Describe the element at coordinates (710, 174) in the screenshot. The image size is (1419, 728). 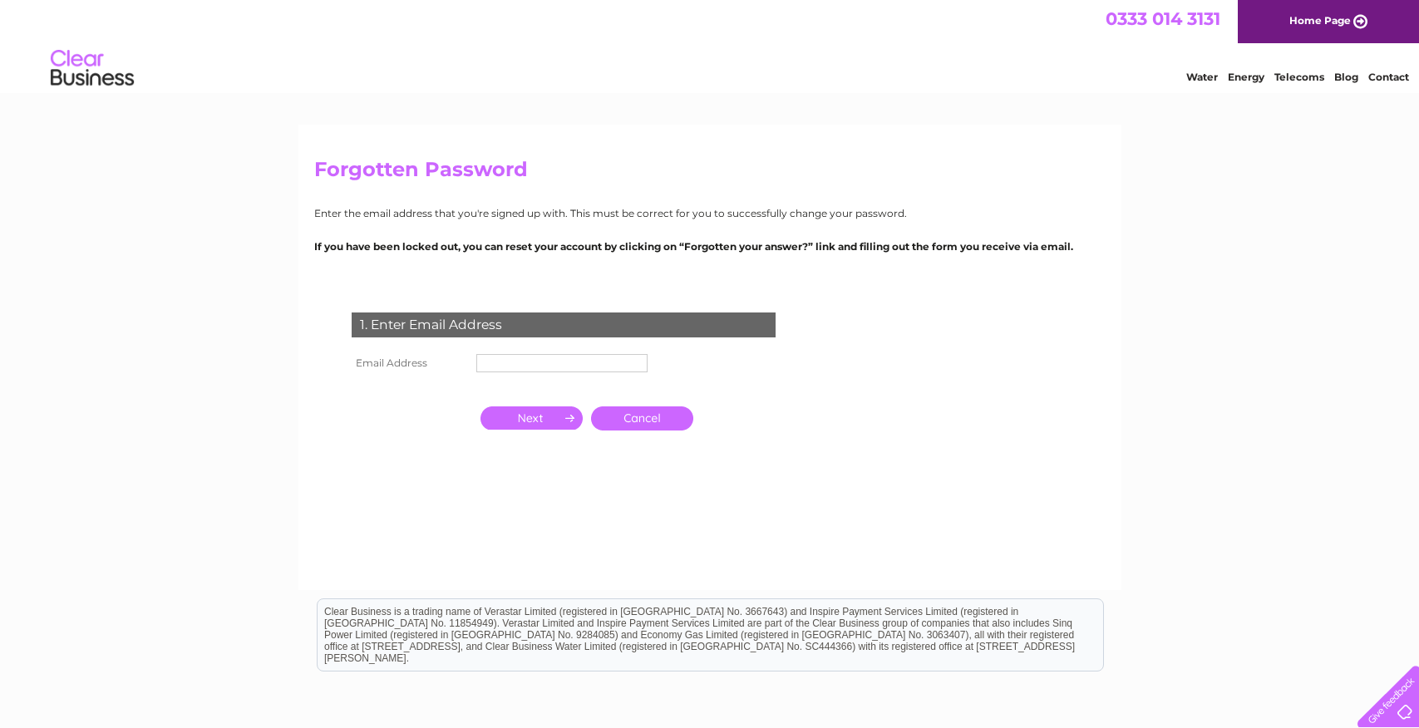
I see `h2: Forgotten Password` at that location.